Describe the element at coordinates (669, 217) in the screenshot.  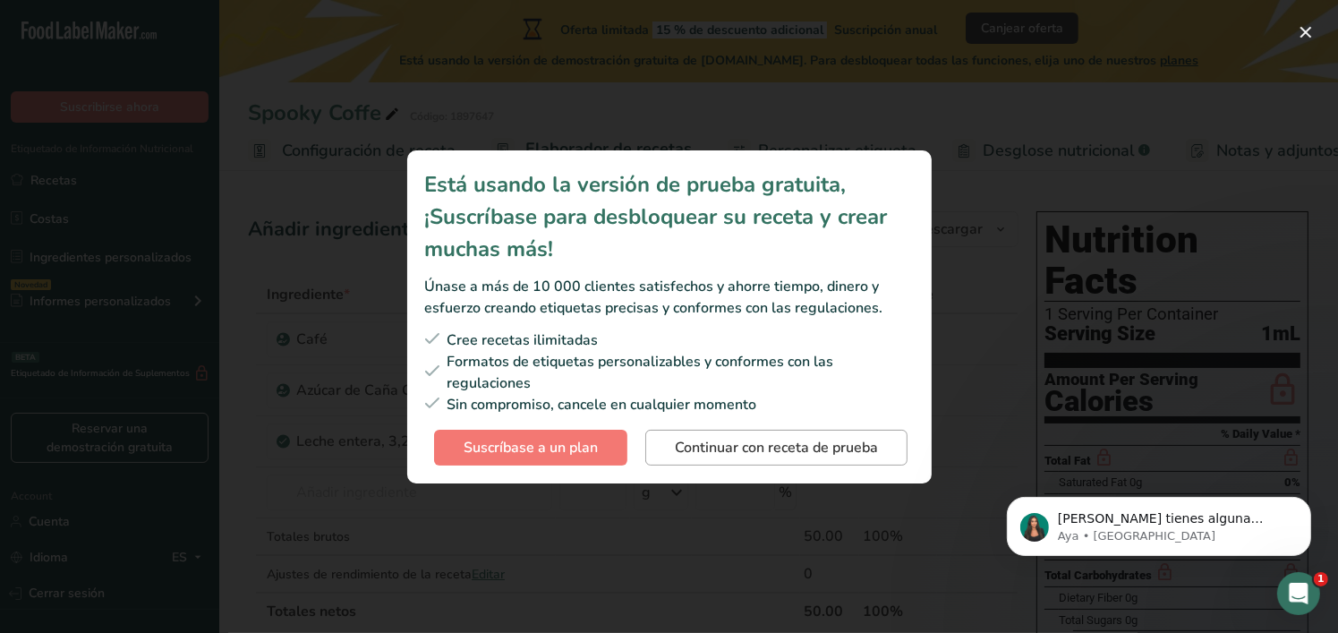
I see `div: Está usando la versión de prueba gratuita, ¡Suscríbase para desbloquear su receta y crear muchas ...` at that location.